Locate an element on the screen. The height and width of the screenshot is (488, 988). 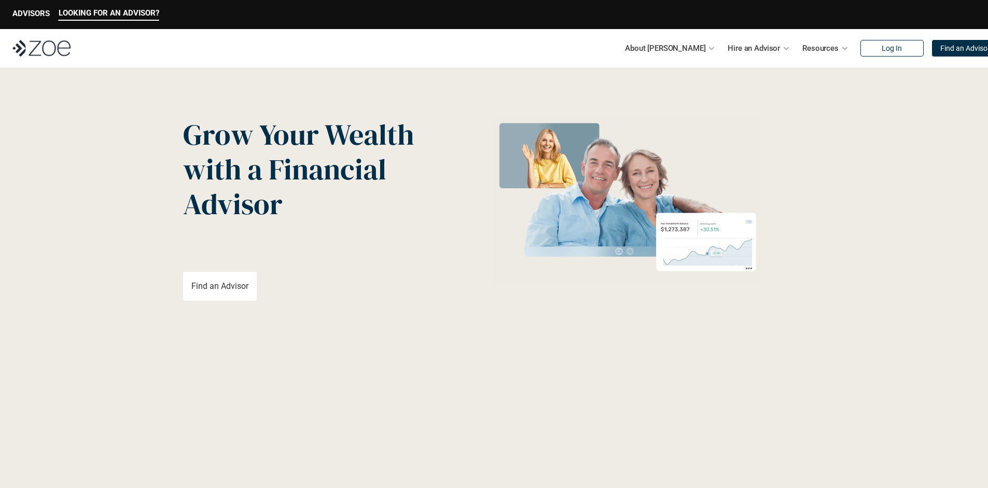
p: Log In is located at coordinates (892, 48).